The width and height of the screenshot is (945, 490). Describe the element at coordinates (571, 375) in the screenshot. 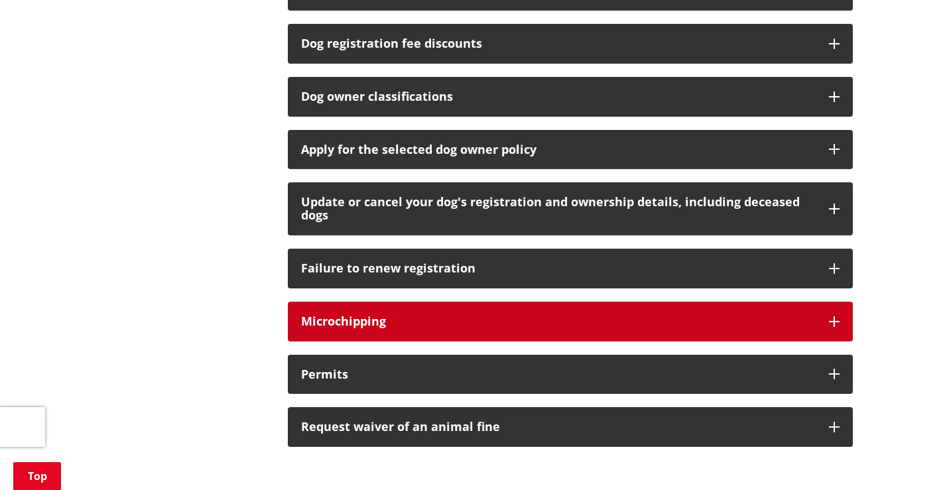

I see `button: Permits` at that location.